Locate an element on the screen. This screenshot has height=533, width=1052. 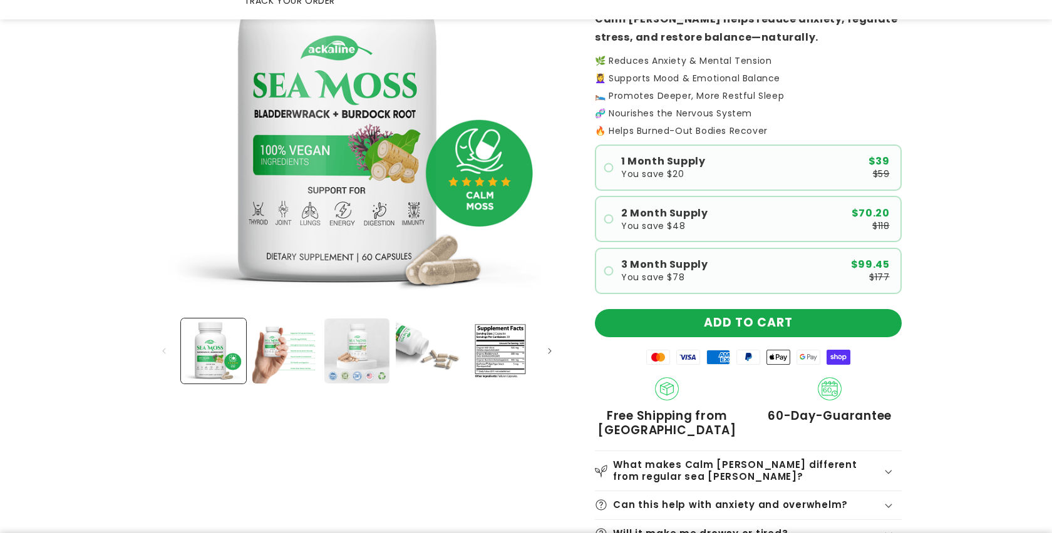
h2: Can this help with anxiety and overwhelm? is located at coordinates (730, 505).